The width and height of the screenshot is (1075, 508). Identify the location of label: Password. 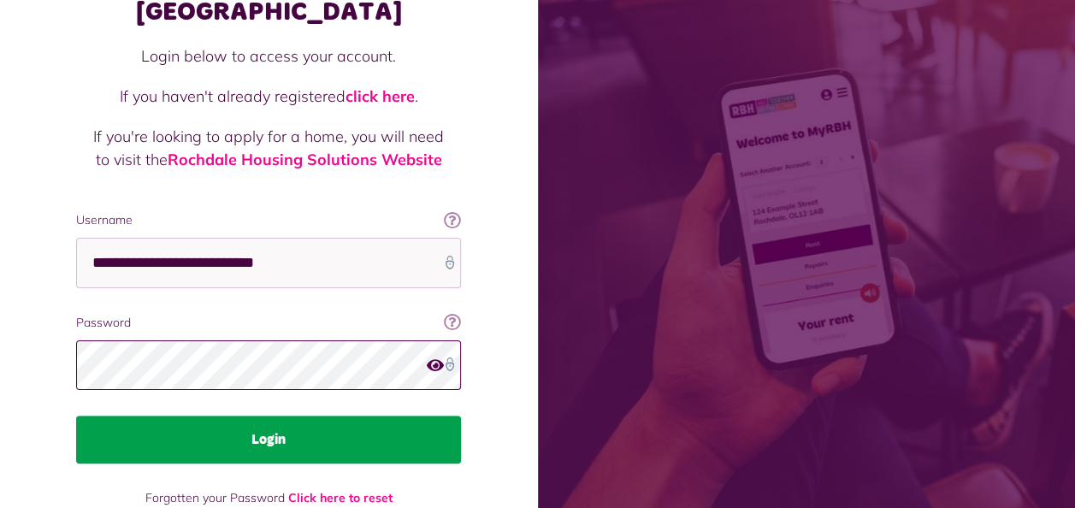
(268, 322).